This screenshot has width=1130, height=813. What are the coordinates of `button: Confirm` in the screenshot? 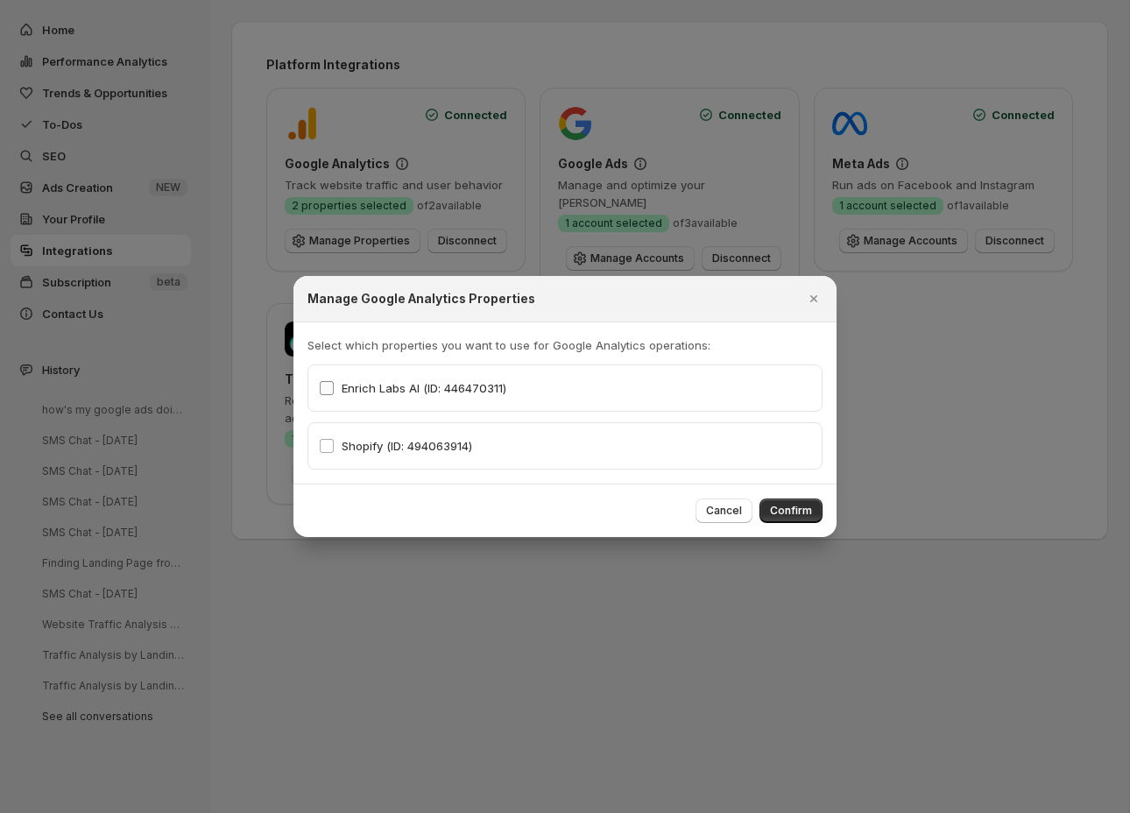 It's located at (791, 511).